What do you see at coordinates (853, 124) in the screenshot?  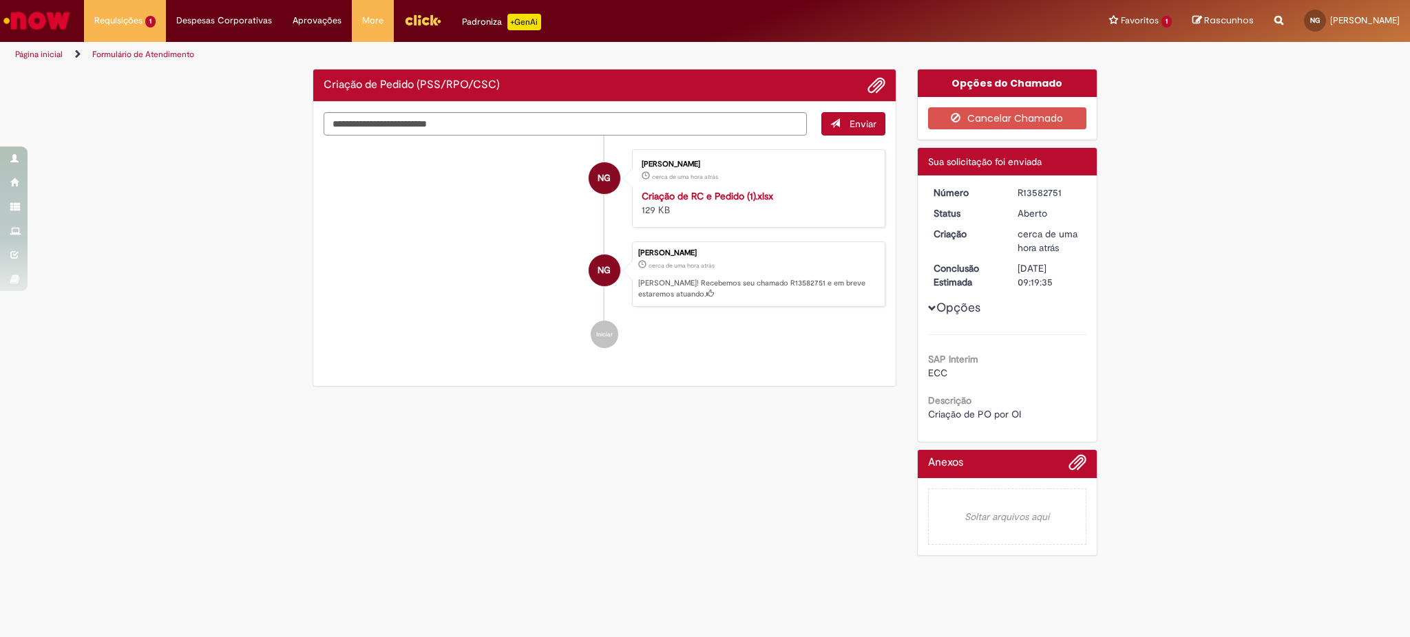 I see `button: Enviar` at bounding box center [853, 124].